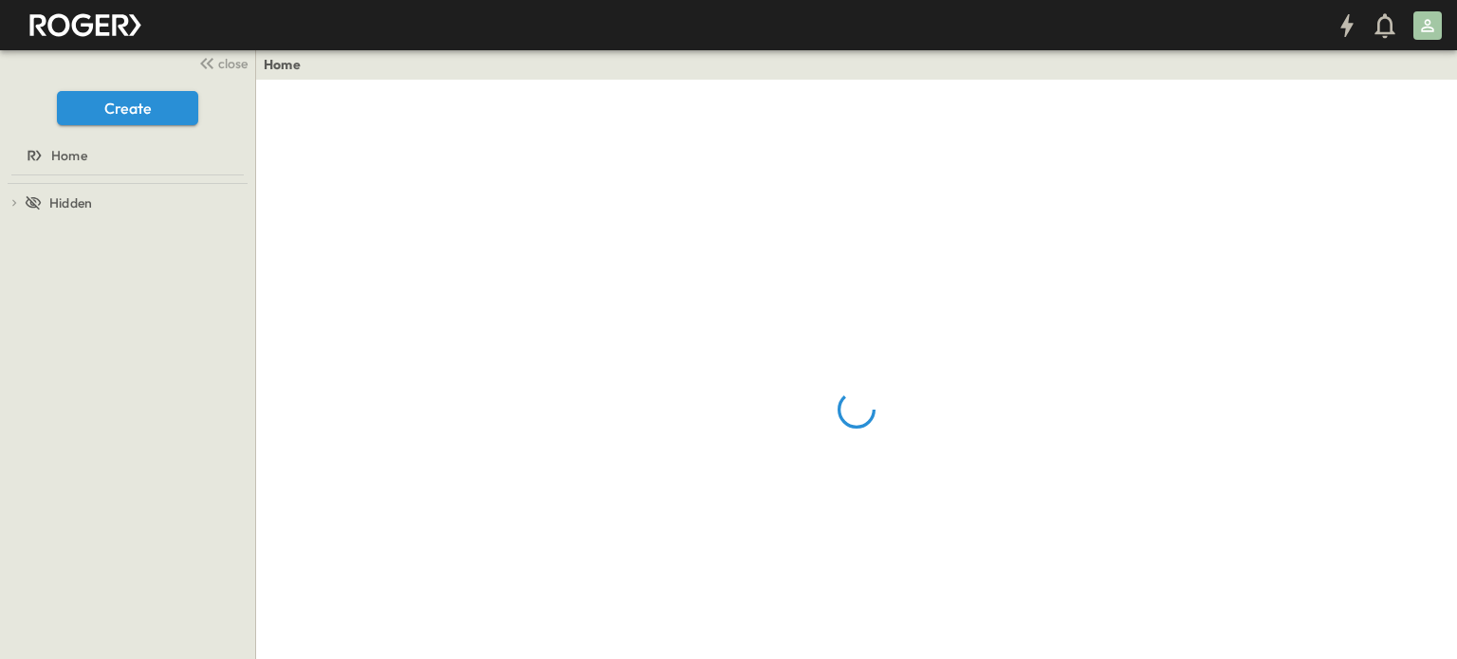 This screenshot has width=1457, height=659. Describe the element at coordinates (70, 203) in the screenshot. I see `span: Hidden` at that location.